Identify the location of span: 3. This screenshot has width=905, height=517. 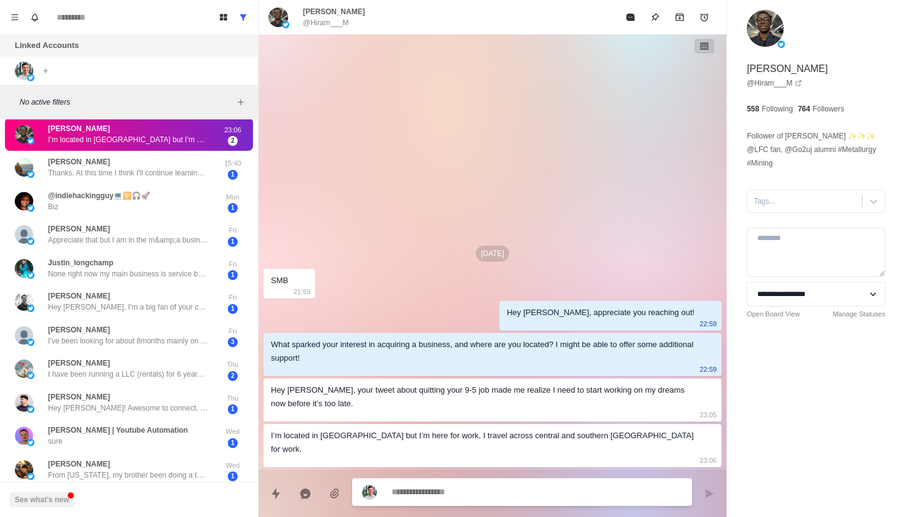
(233, 342).